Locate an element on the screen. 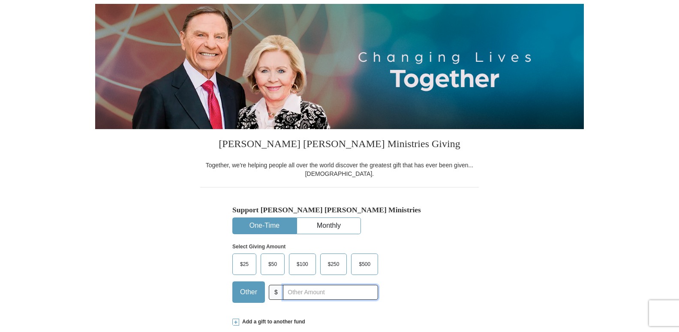  button: One-Time is located at coordinates (264, 225).